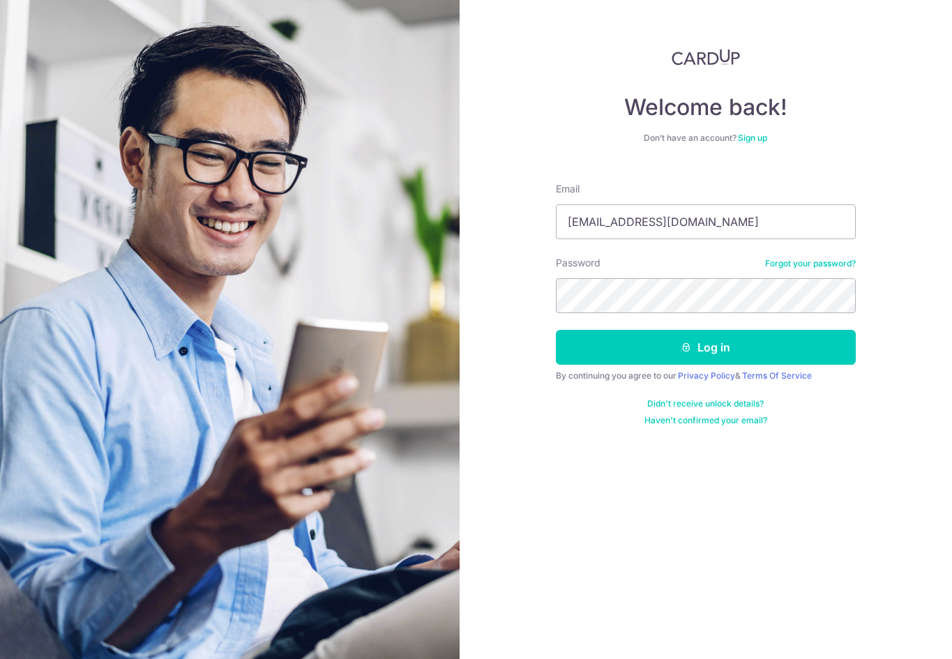 The image size is (952, 659). Describe the element at coordinates (706, 107) in the screenshot. I see `h4: Welcome back!` at that location.